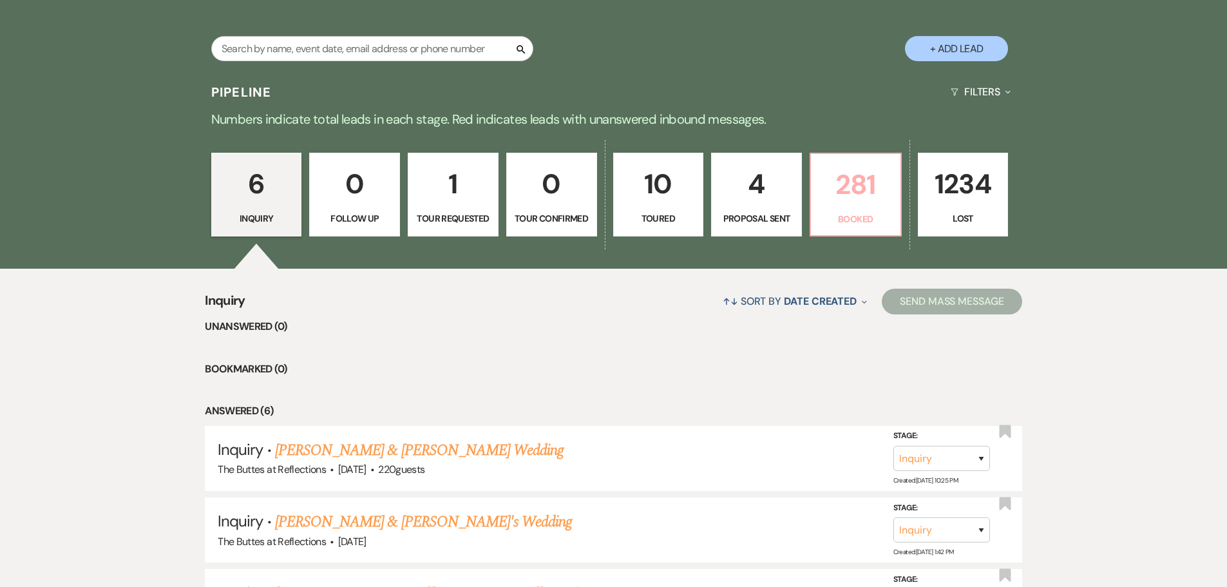 This screenshot has width=1227, height=587. Describe the element at coordinates (795, 301) in the screenshot. I see `button: Sort By Date Created` at that location.